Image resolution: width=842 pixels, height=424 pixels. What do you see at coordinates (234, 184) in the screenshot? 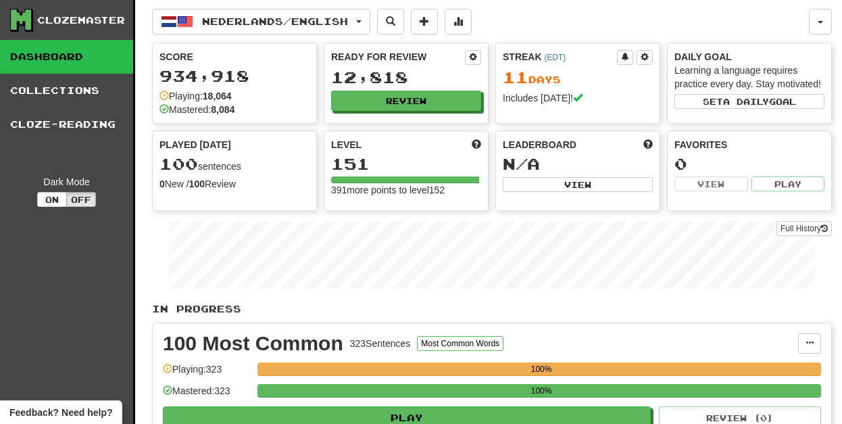
I see `div: New / Review` at bounding box center [234, 184].